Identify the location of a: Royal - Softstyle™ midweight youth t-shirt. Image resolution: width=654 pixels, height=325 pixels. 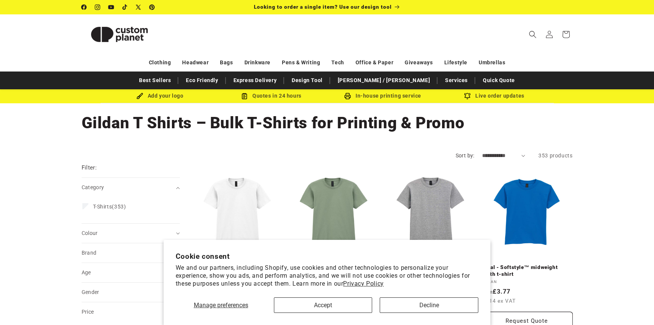
(527, 270).